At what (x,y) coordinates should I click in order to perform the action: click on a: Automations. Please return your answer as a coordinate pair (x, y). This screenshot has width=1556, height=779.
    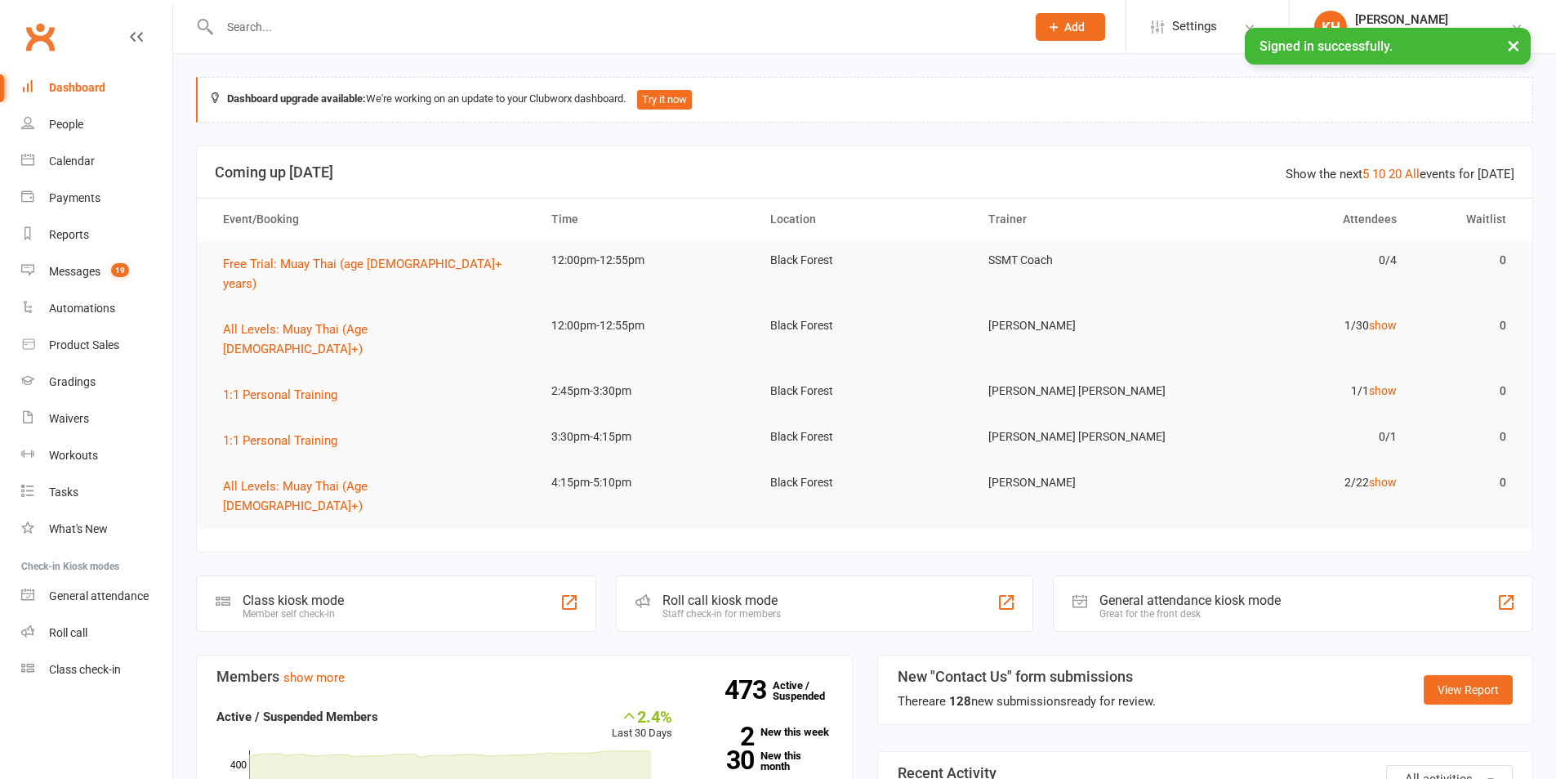
    Looking at the image, I should click on (96, 308).